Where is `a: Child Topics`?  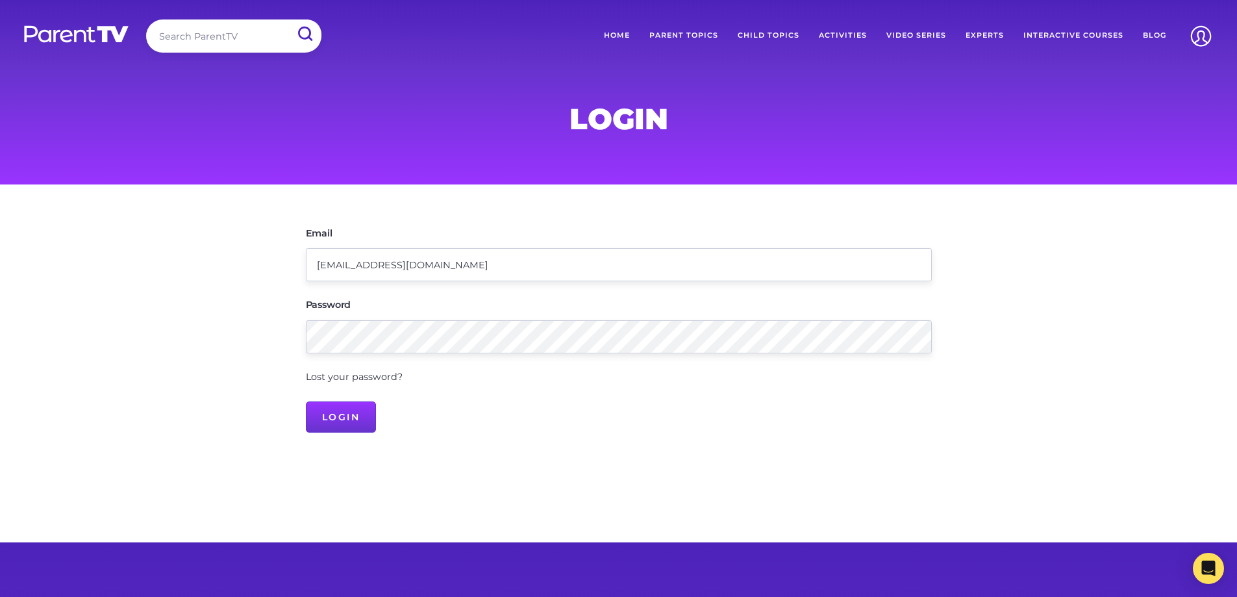 a: Child Topics is located at coordinates (768, 36).